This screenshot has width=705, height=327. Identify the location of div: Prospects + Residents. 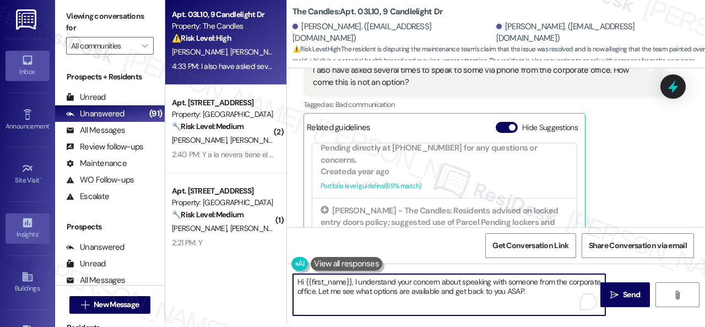
(110, 77).